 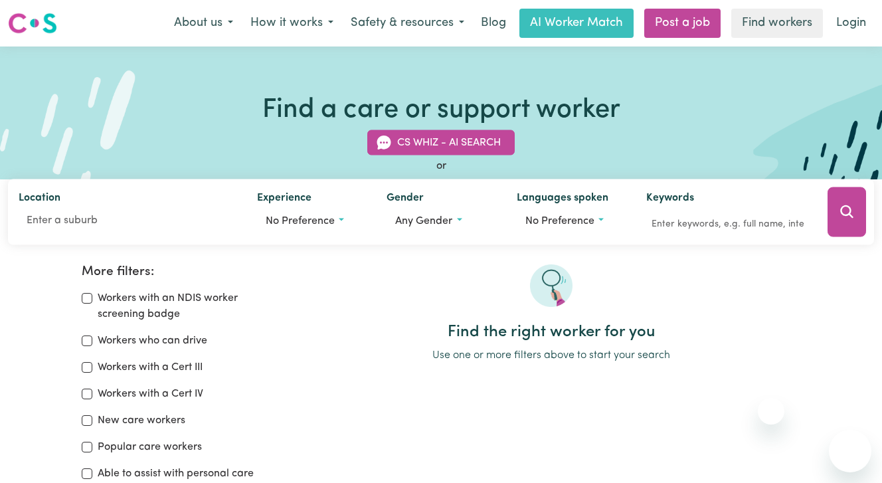 What do you see at coordinates (494, 23) in the screenshot?
I see `a: Blog` at bounding box center [494, 23].